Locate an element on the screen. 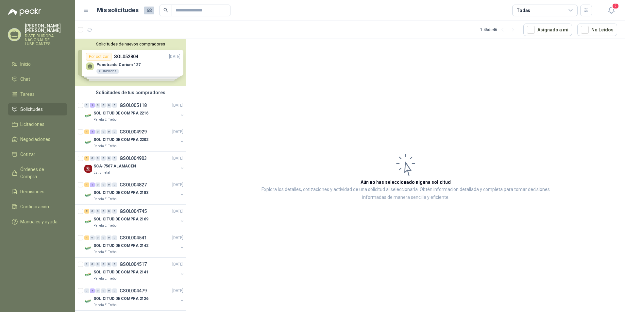 The width and height of the screenshot is (625, 312). a: Manuales y ayuda is located at coordinates (38, 222).